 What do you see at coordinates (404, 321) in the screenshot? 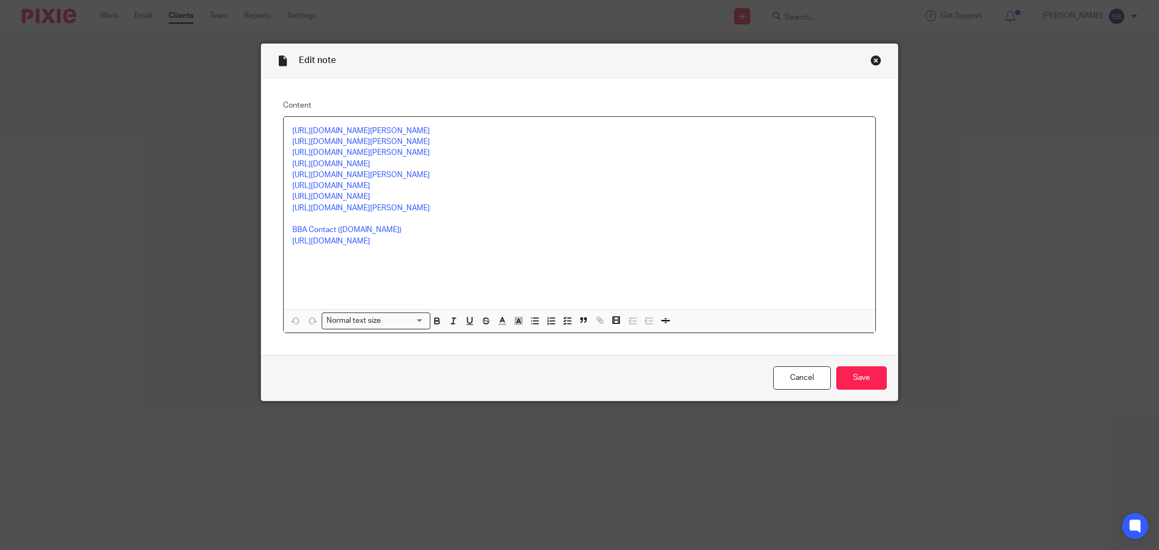
I see `input: Search for option` at bounding box center [404, 321].